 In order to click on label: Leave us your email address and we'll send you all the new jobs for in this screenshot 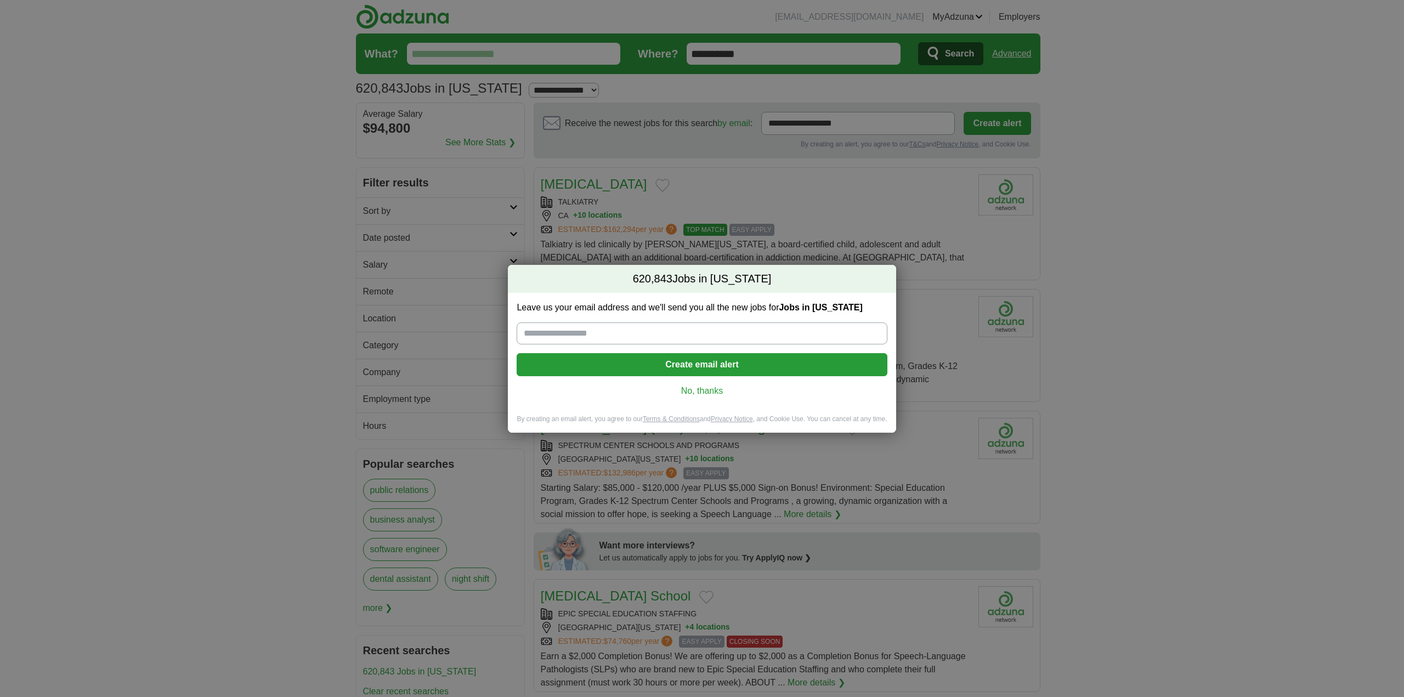, I will do `click(702, 308)`.